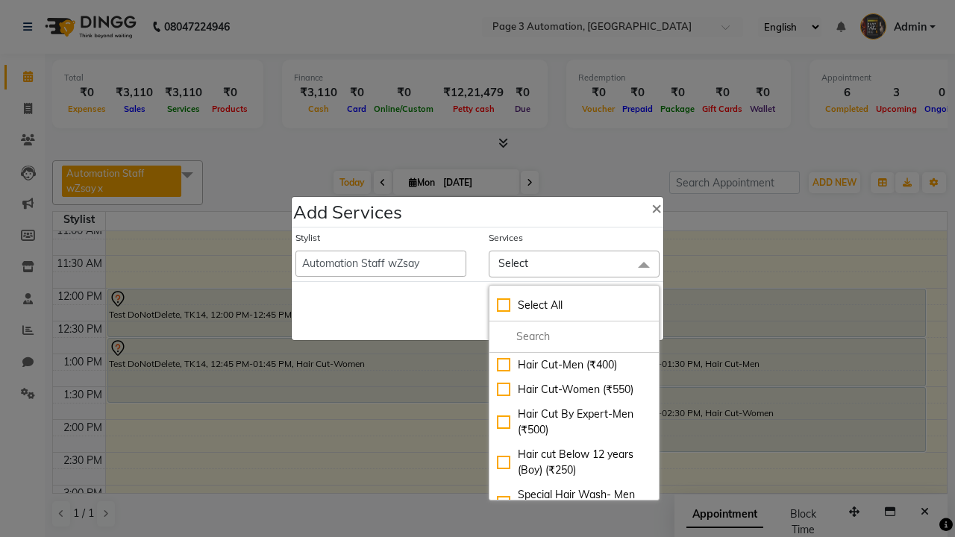 This screenshot has height=537, width=955. I want to click on label: Stylist, so click(307, 238).